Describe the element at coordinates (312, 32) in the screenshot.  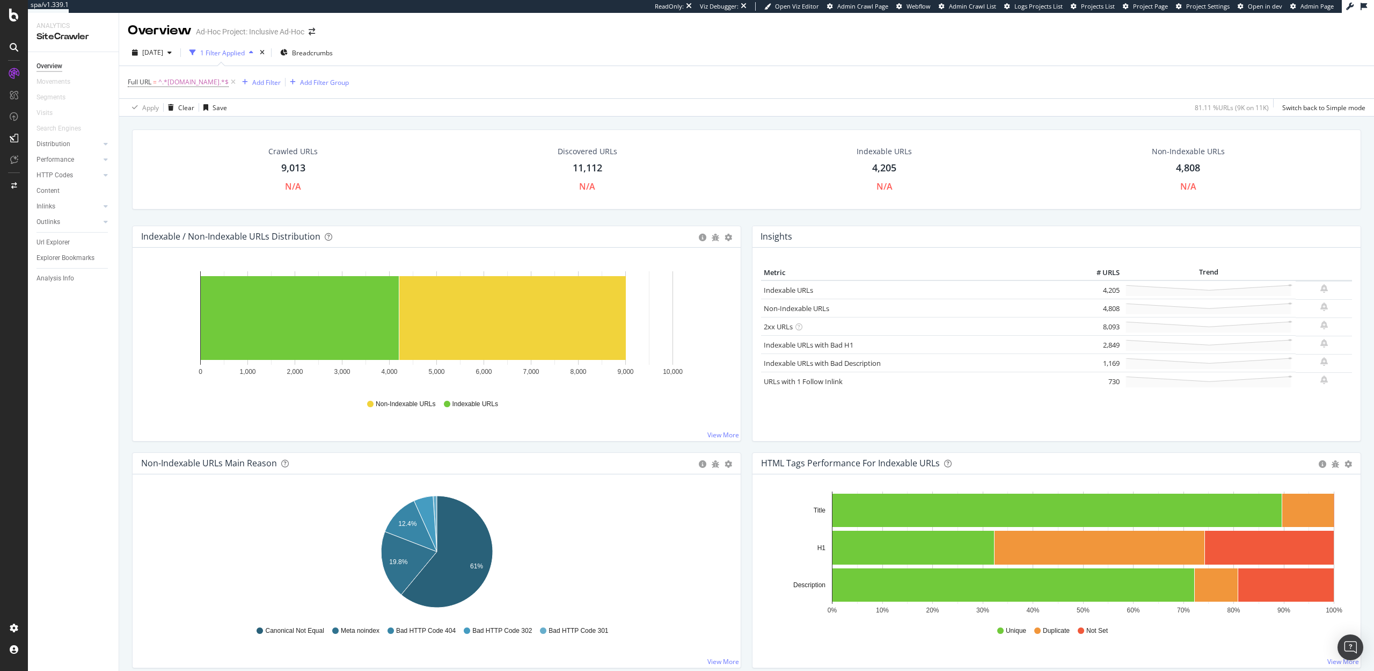
I see `div: arrow-right-arrow-left` at that location.